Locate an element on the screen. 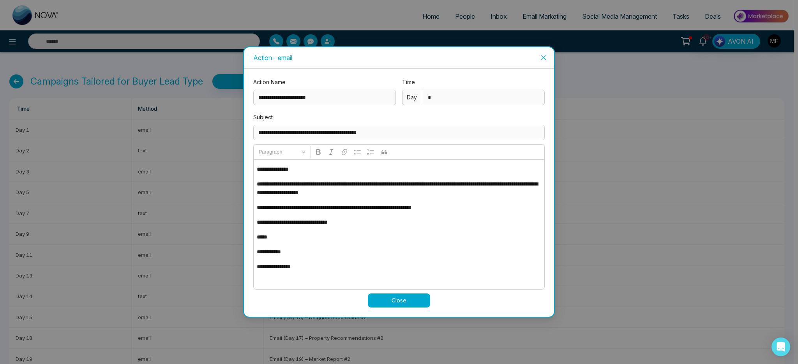 The image size is (798, 364). label: Action Name is located at coordinates (325, 82).